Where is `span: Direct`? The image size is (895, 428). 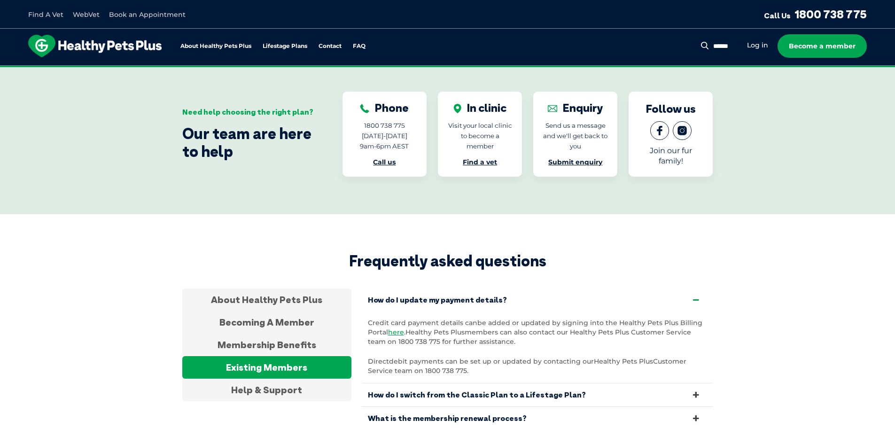 span: Direct is located at coordinates (378, 361).